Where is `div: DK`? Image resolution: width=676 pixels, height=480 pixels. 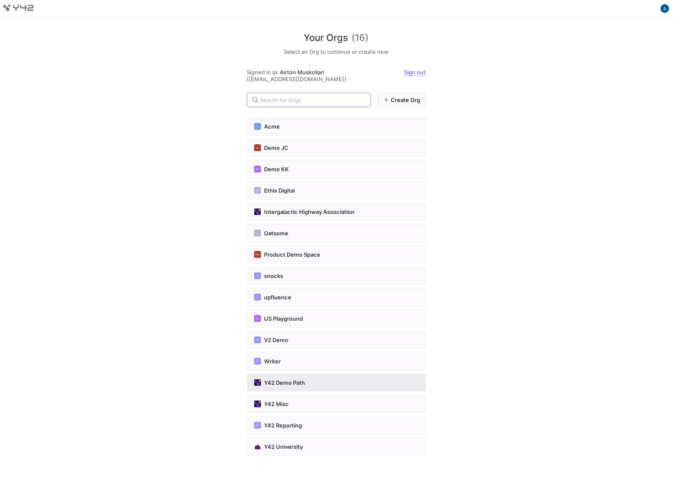 div: DK is located at coordinates (258, 169).